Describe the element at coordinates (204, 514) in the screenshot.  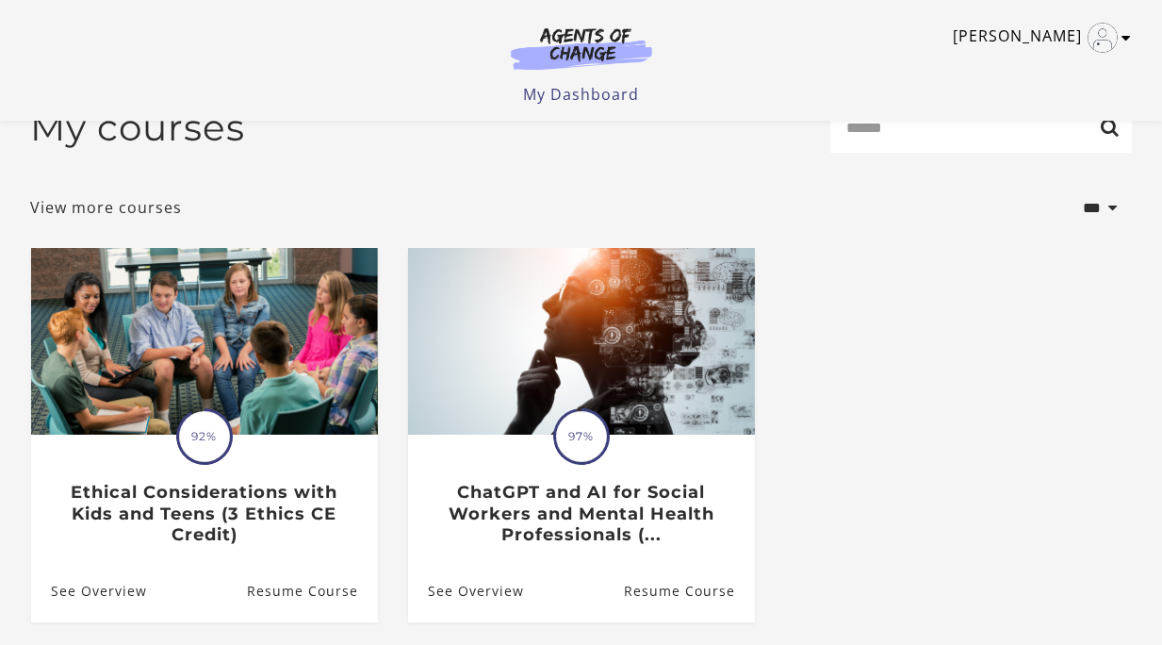
I see `h3: Ethical Considerations with Kids and Teens (3 Ethics CE Credit)` at that location.